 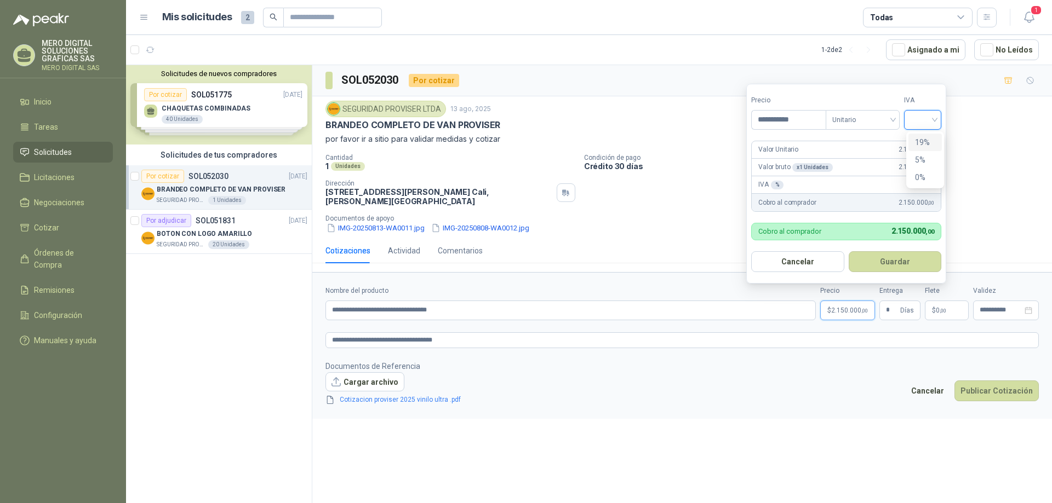 What do you see at coordinates (439, 184) in the screenshot?
I see `p: Dirección` at bounding box center [439, 184].